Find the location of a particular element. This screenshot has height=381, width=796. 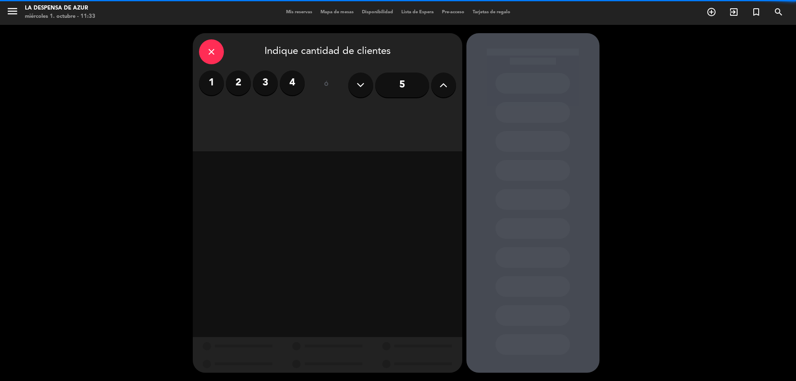

button: menu is located at coordinates (12, 12).